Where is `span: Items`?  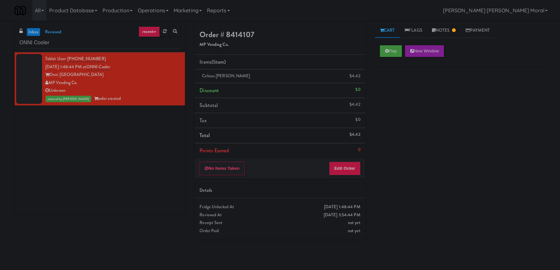
span: Items is located at coordinates (212, 62).